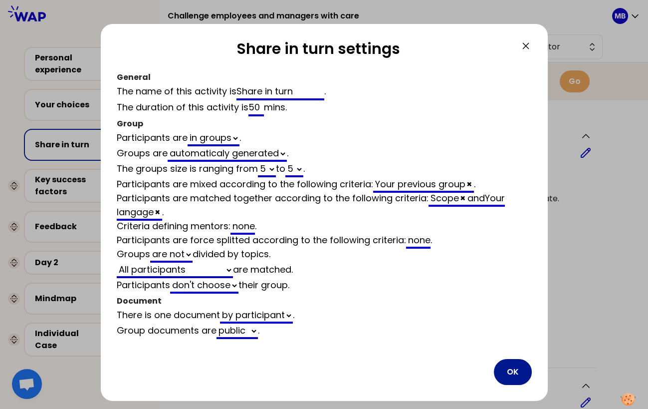  Describe the element at coordinates (324, 169) in the screenshot. I see `div: The groups size is ranging from to .` at that location.